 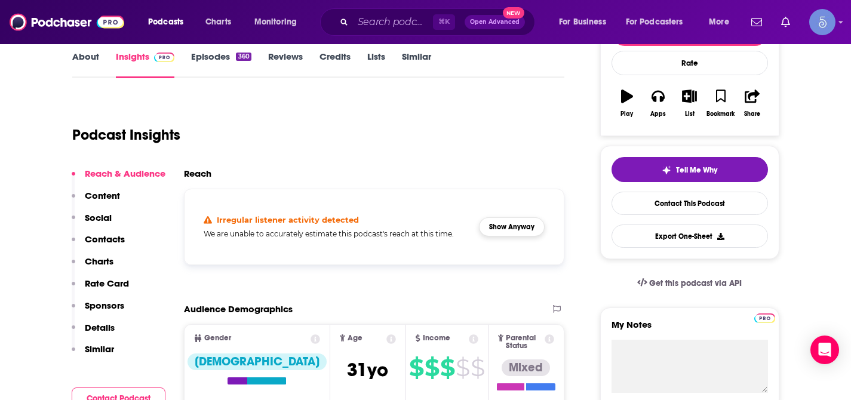 I want to click on div: Bookmark, so click(x=720, y=114).